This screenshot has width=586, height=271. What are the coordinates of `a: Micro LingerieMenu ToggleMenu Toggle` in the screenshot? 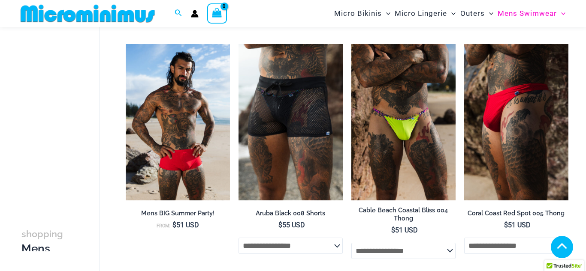 It's located at (425, 13).